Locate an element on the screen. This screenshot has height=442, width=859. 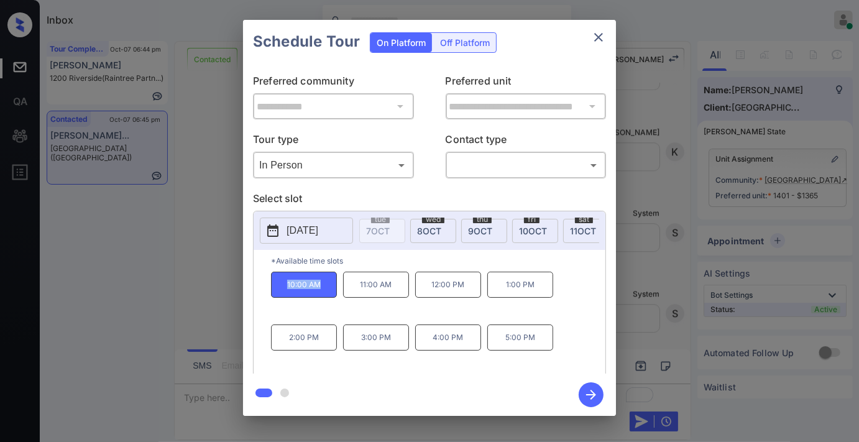
p: Tour type is located at coordinates (333, 142).